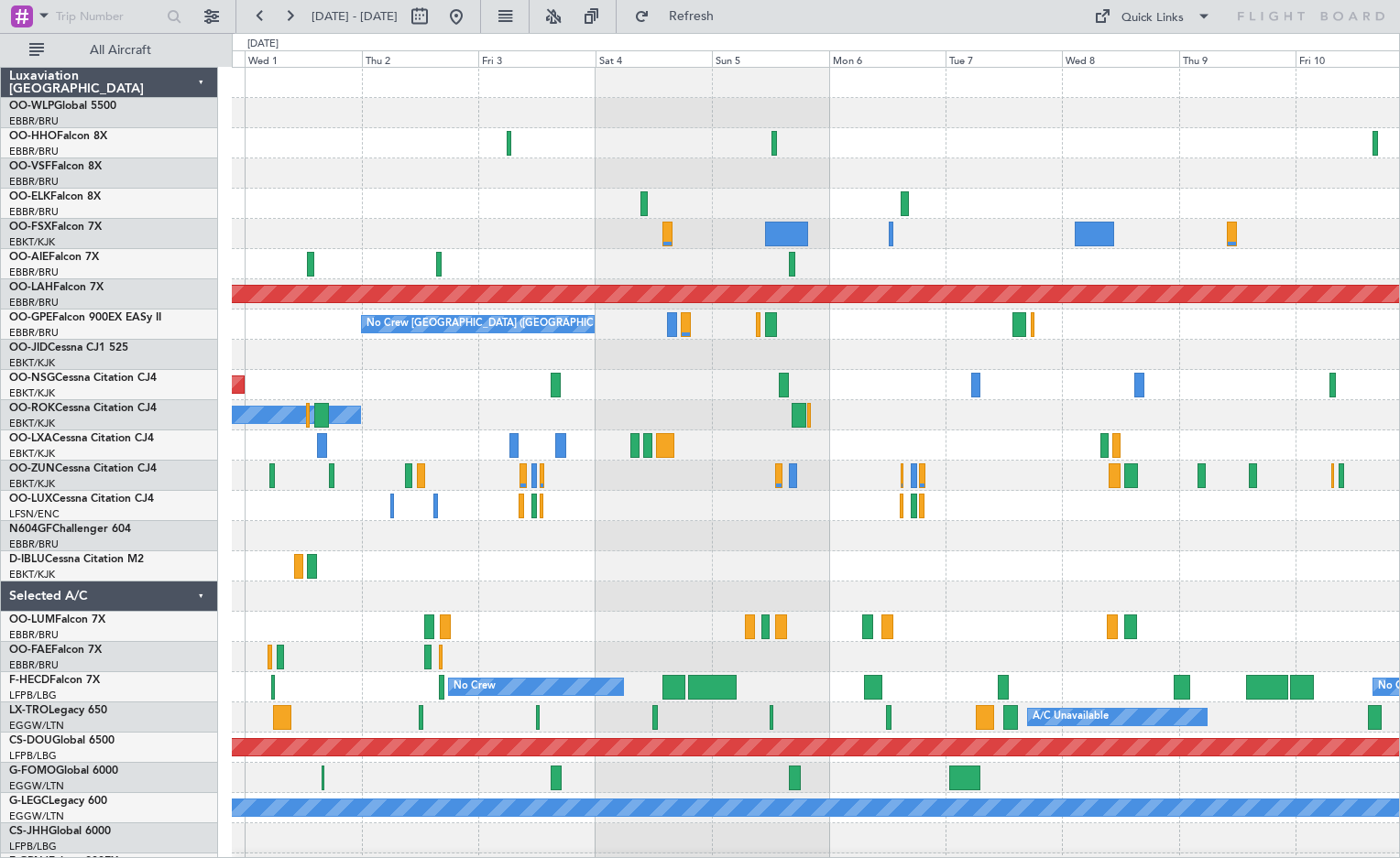  I want to click on div: Thu 2, so click(419, 59).